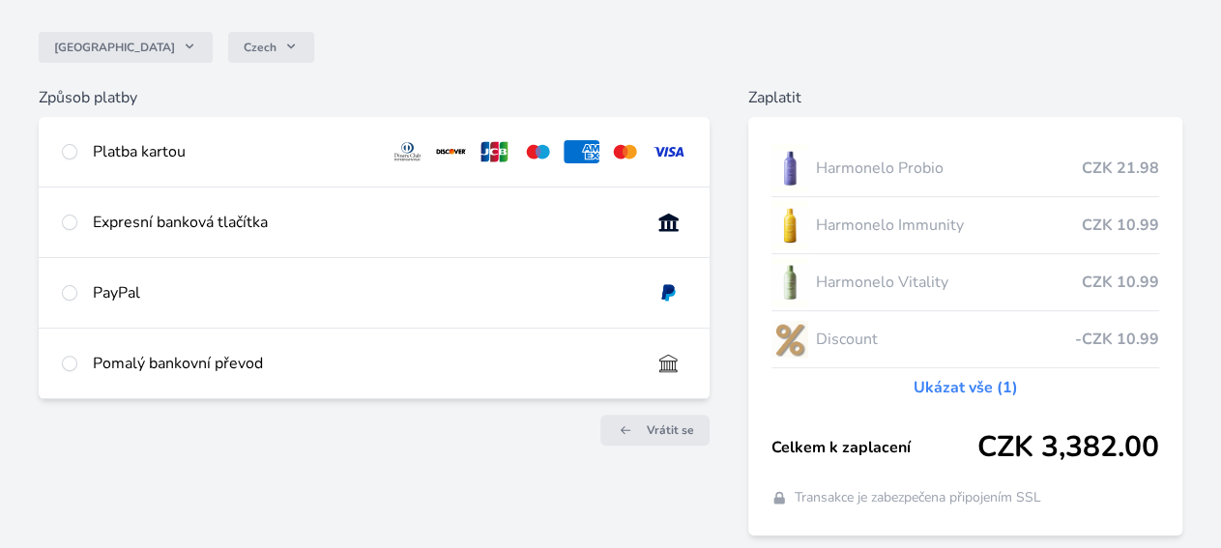 This screenshot has width=1221, height=548. Describe the element at coordinates (271, 47) in the screenshot. I see `button: Czech` at that location.